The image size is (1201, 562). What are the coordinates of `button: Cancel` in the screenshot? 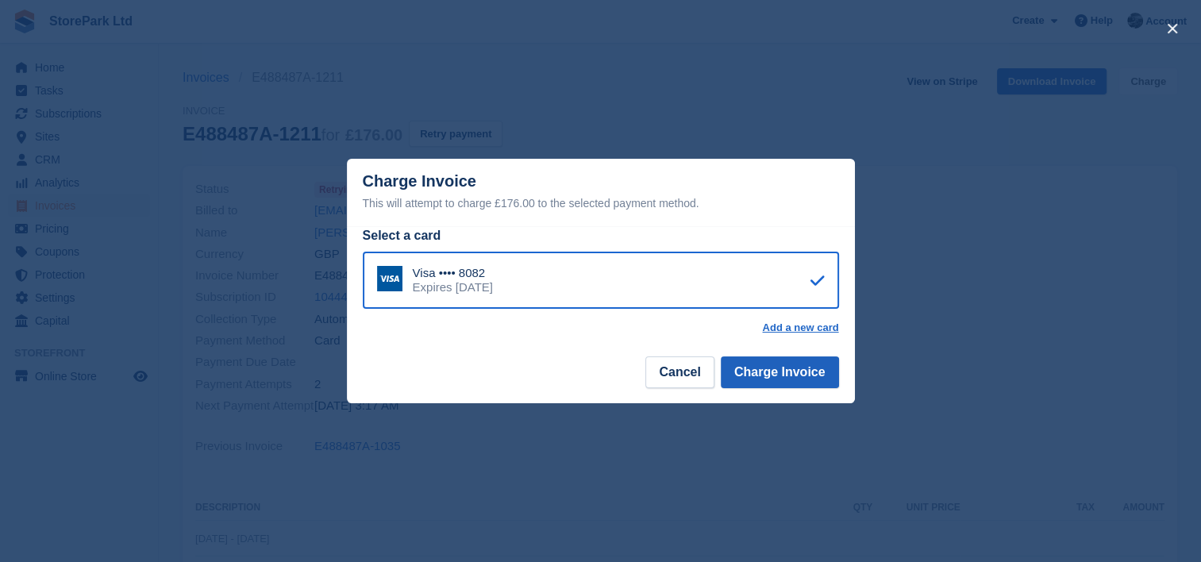 It's located at (680, 372).